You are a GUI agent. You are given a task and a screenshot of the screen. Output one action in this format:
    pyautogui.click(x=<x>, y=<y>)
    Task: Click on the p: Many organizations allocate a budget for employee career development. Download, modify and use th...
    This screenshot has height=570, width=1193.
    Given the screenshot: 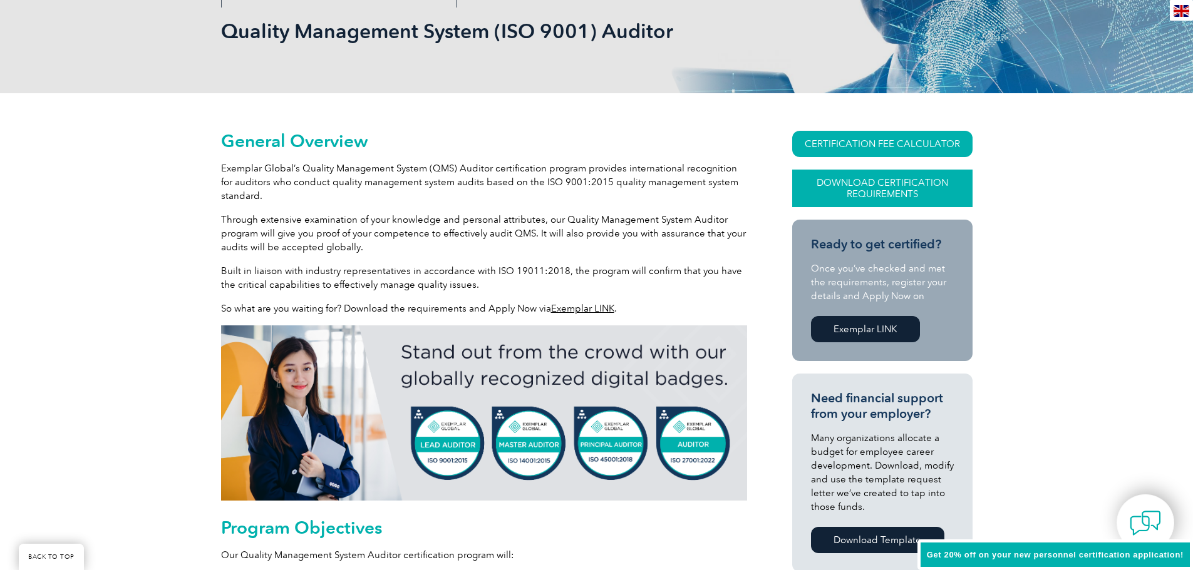 What is the action you would take?
    pyautogui.click(x=882, y=473)
    